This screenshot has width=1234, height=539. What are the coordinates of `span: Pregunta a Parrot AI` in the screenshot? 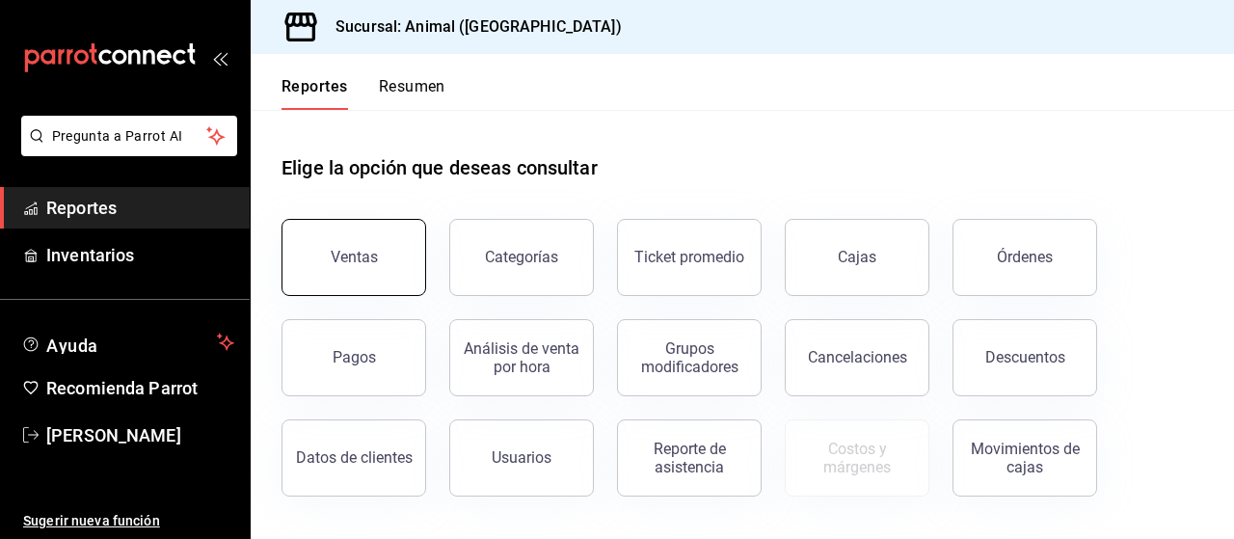 It's located at (129, 136).